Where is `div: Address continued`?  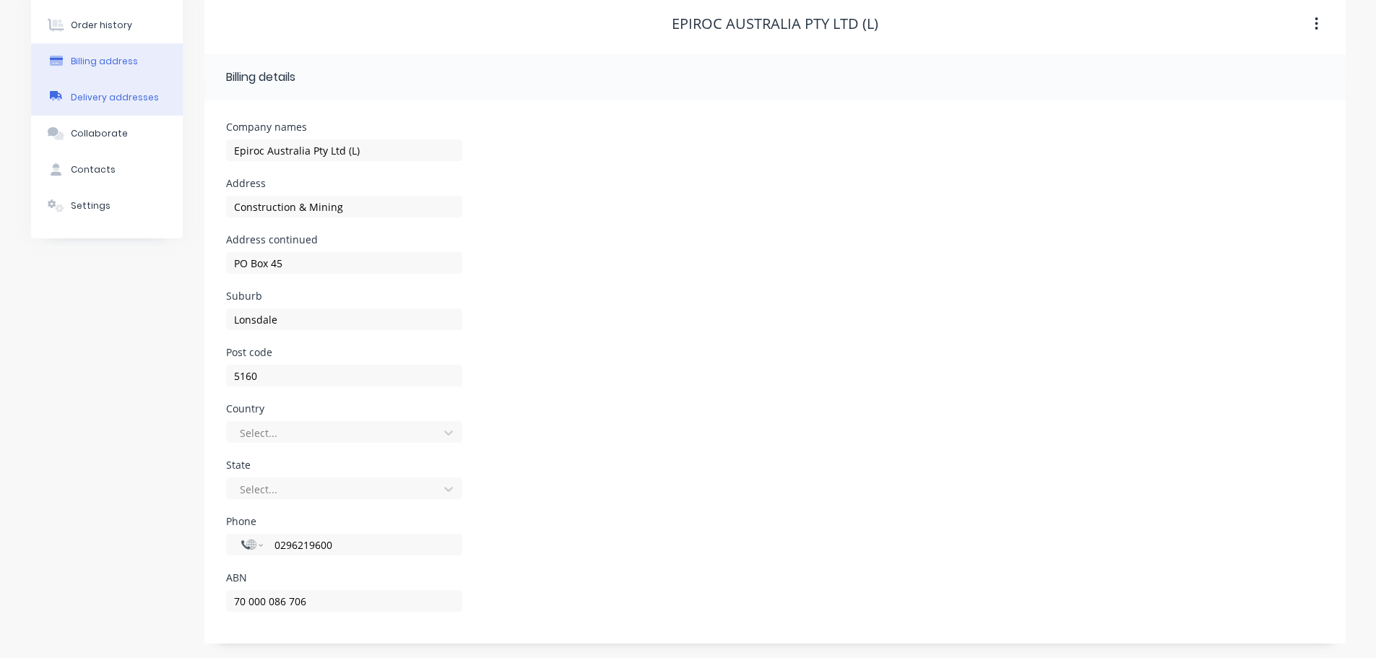
div: Address continued is located at coordinates (344, 240).